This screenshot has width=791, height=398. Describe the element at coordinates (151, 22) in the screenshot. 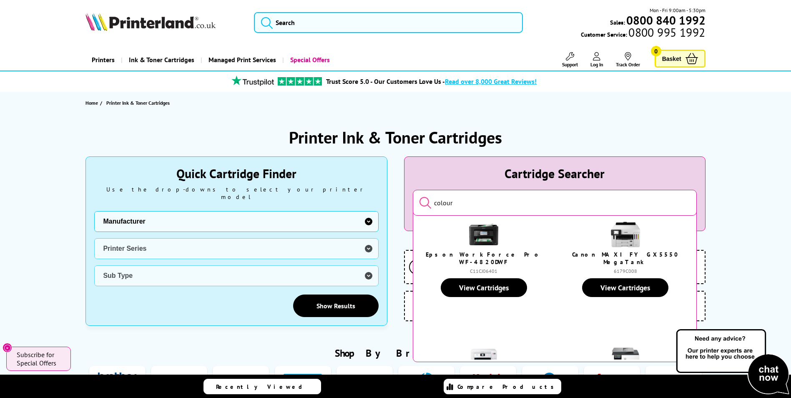

I see `img: Printerland Logo` at that location.